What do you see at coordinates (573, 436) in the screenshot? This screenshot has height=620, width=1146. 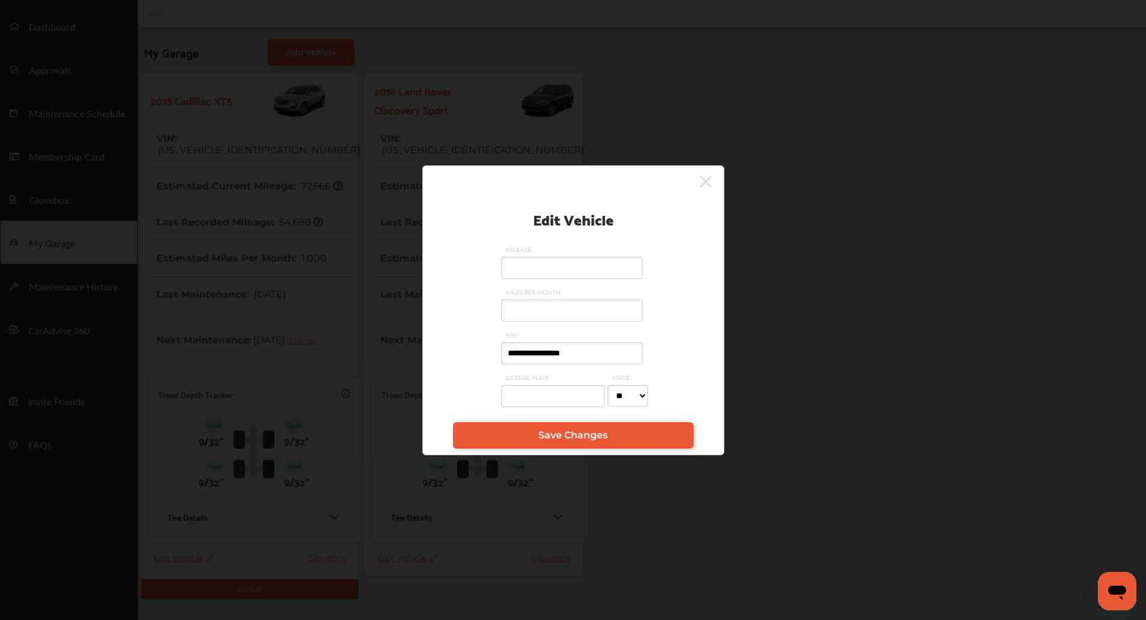 I see `a: Save Changes` at bounding box center [573, 436].